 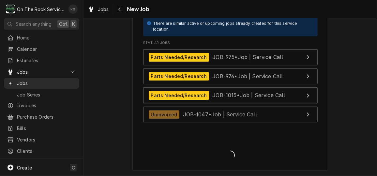 I want to click on div: Rich Ortega's Avatar, so click(x=73, y=9).